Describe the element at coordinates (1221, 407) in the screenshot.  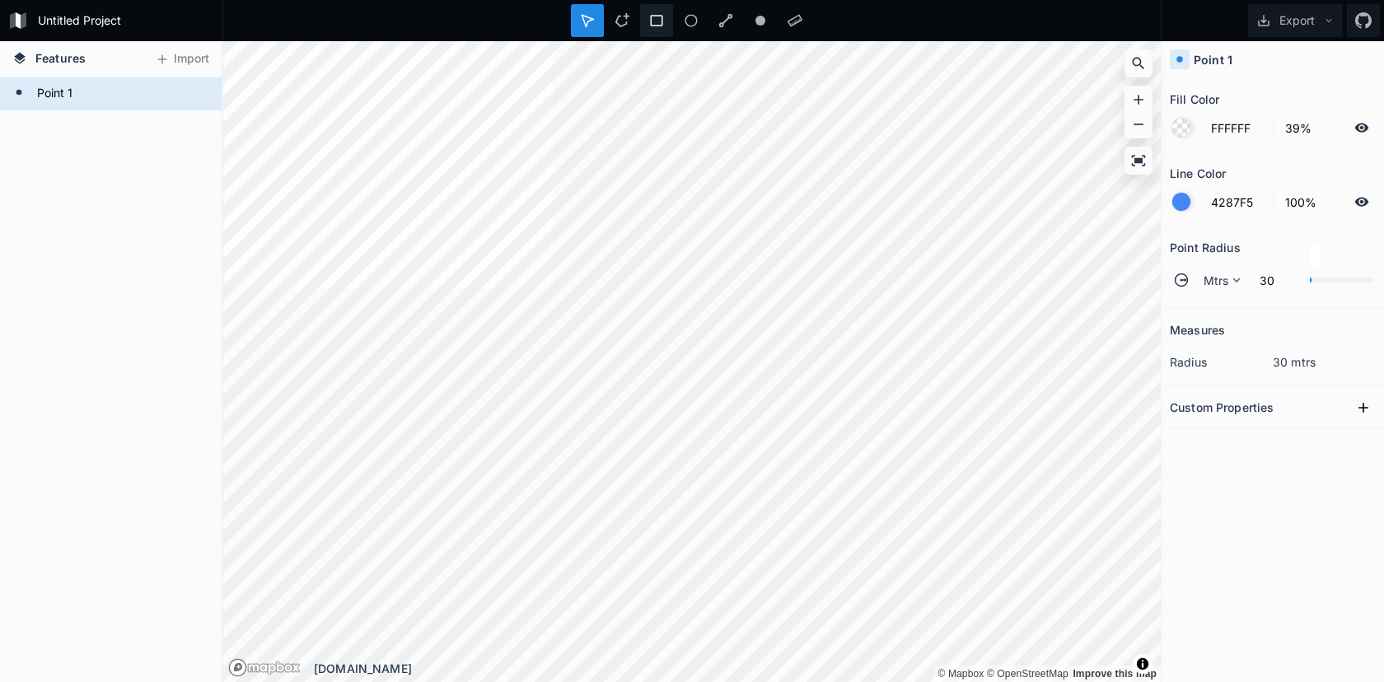
I see `h2: Custom Properties` at that location.